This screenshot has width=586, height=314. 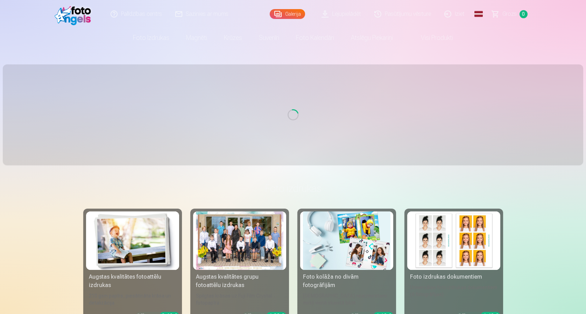 I want to click on div: Spilgtas krāsas uz Fuji Film Crystal fotopapīra, so click(x=240, y=299).